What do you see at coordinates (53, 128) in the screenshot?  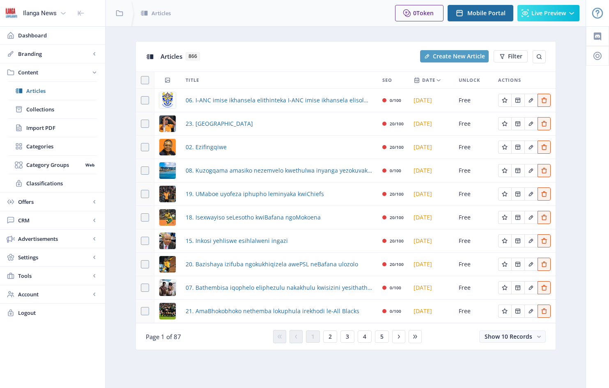 I see `a: Import PDF` at bounding box center [53, 128].